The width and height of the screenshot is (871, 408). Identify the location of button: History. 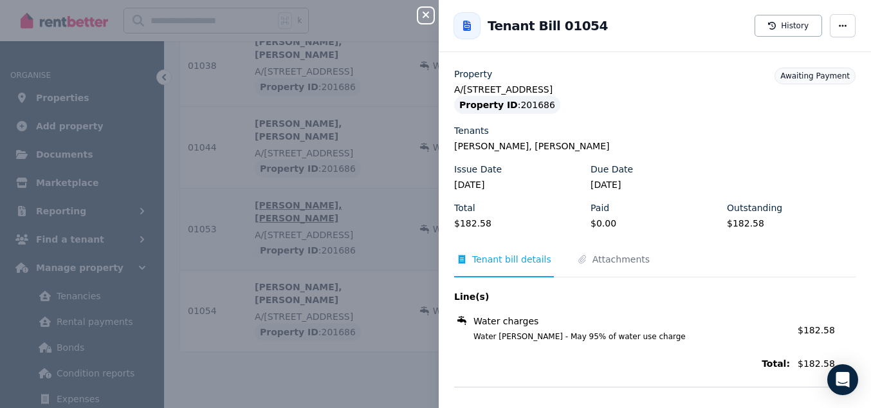
(788, 26).